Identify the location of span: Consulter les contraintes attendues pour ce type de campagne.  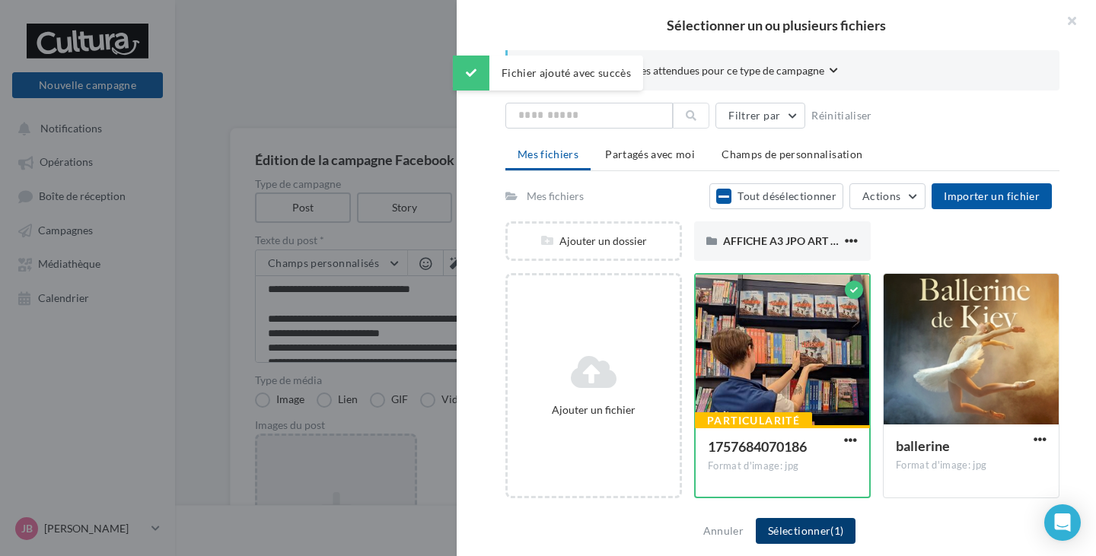
(678, 71).